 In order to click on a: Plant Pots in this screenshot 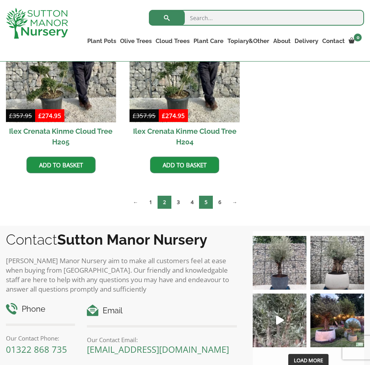, I will do `click(102, 41)`.